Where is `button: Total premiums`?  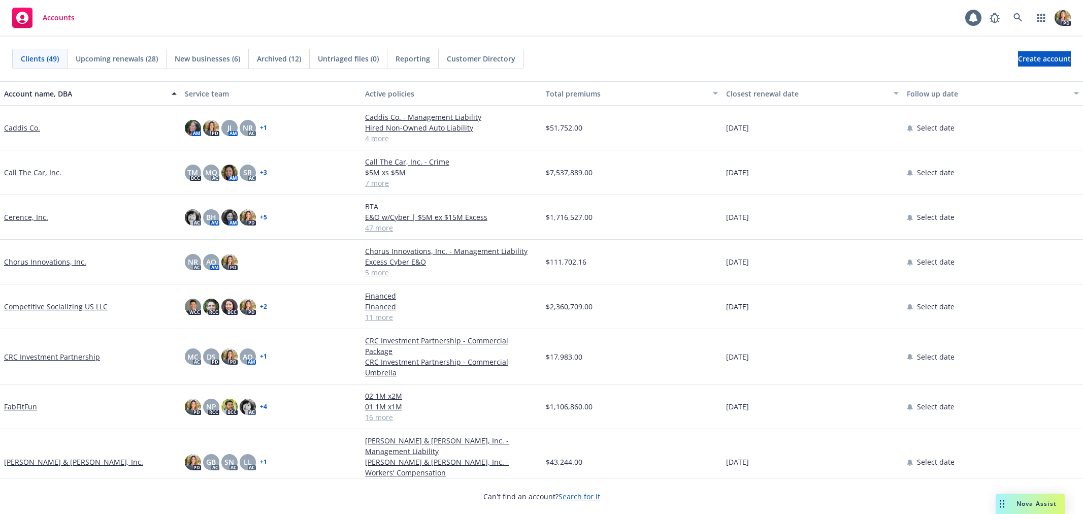 button: Total premiums is located at coordinates (632, 93).